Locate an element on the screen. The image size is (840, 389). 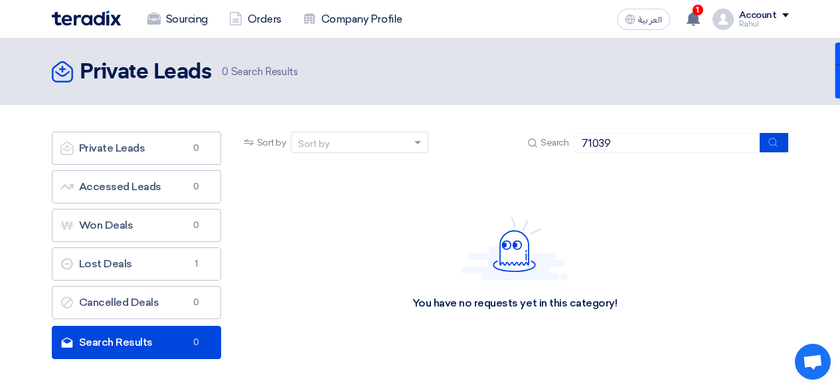
a: Search Results0 is located at coordinates (136, 342).